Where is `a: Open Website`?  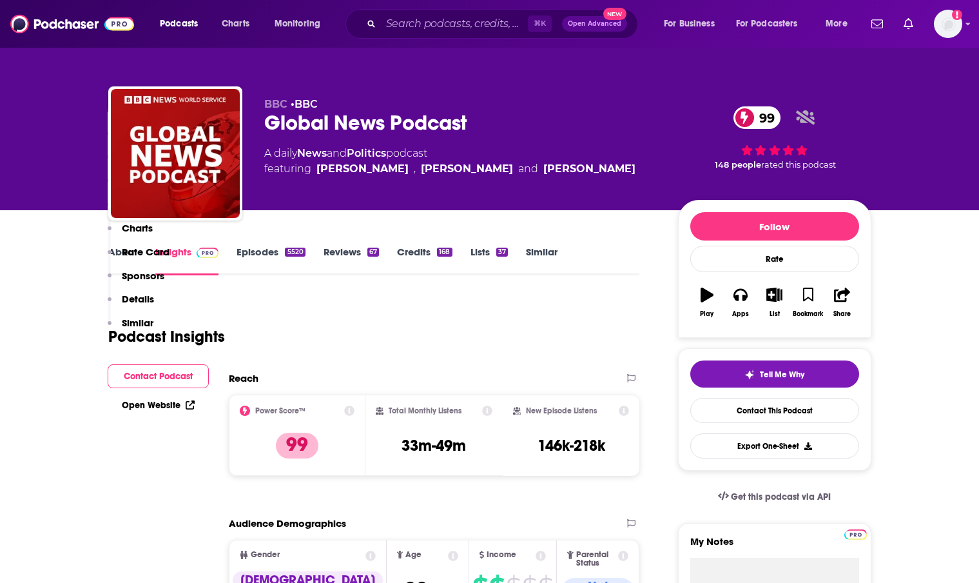
a: Open Website is located at coordinates (158, 405).